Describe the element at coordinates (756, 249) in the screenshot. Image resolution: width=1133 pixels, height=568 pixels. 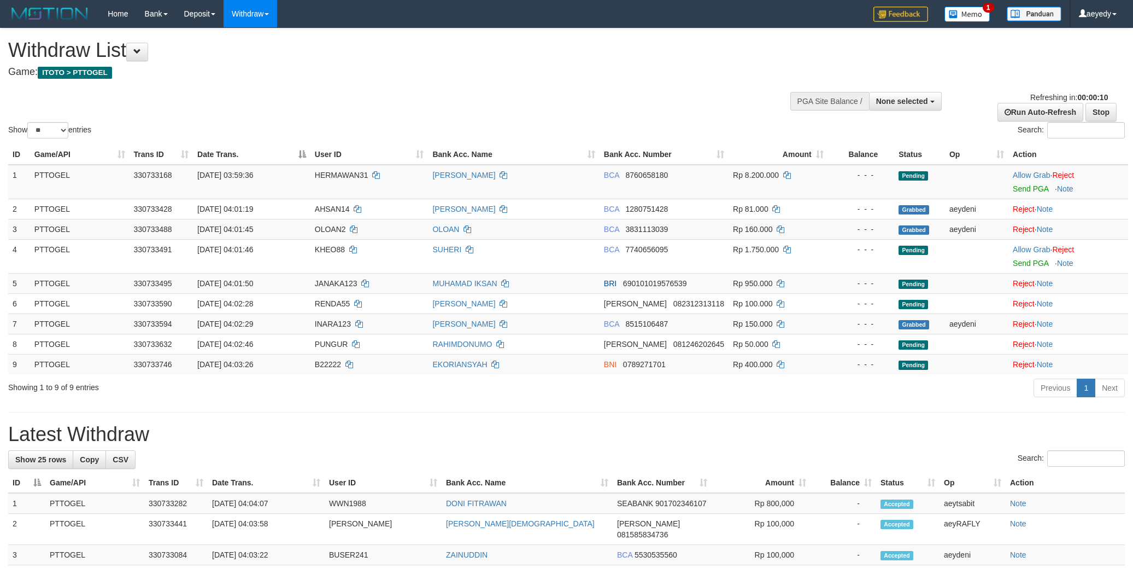
I see `span: Rp 1.750.000` at that location.